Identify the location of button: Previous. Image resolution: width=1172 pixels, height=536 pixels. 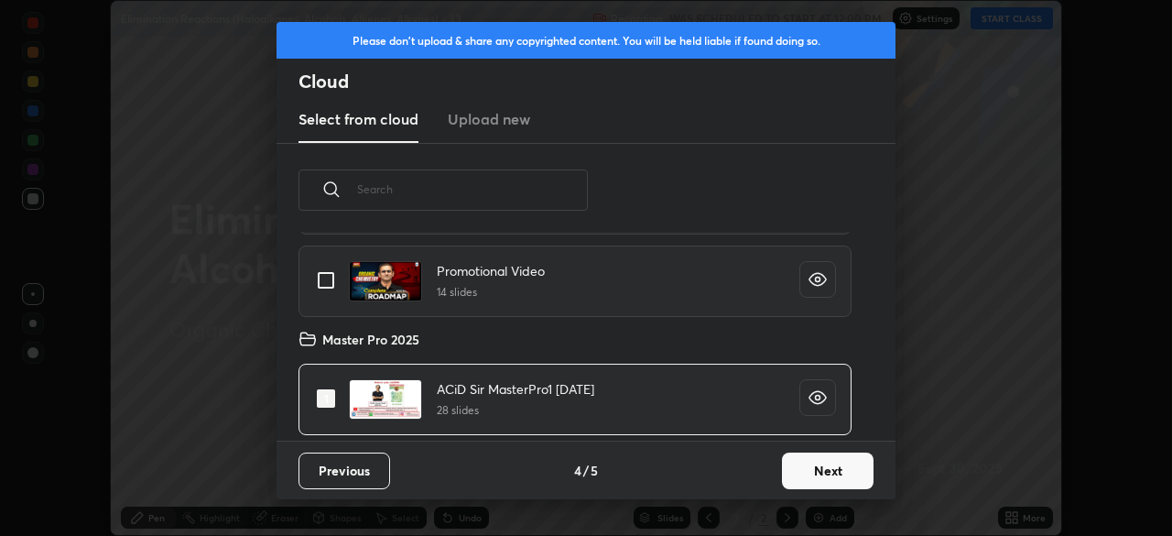
(344, 471).